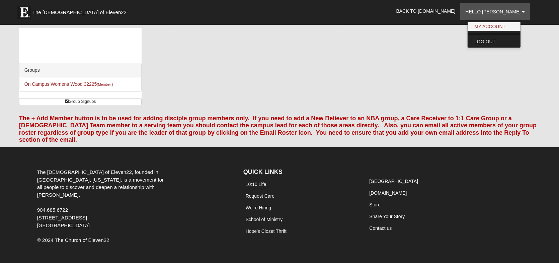 The height and width of the screenshot is (263, 559). What do you see at coordinates (494, 41) in the screenshot?
I see `a: Log Out` at bounding box center [494, 41].